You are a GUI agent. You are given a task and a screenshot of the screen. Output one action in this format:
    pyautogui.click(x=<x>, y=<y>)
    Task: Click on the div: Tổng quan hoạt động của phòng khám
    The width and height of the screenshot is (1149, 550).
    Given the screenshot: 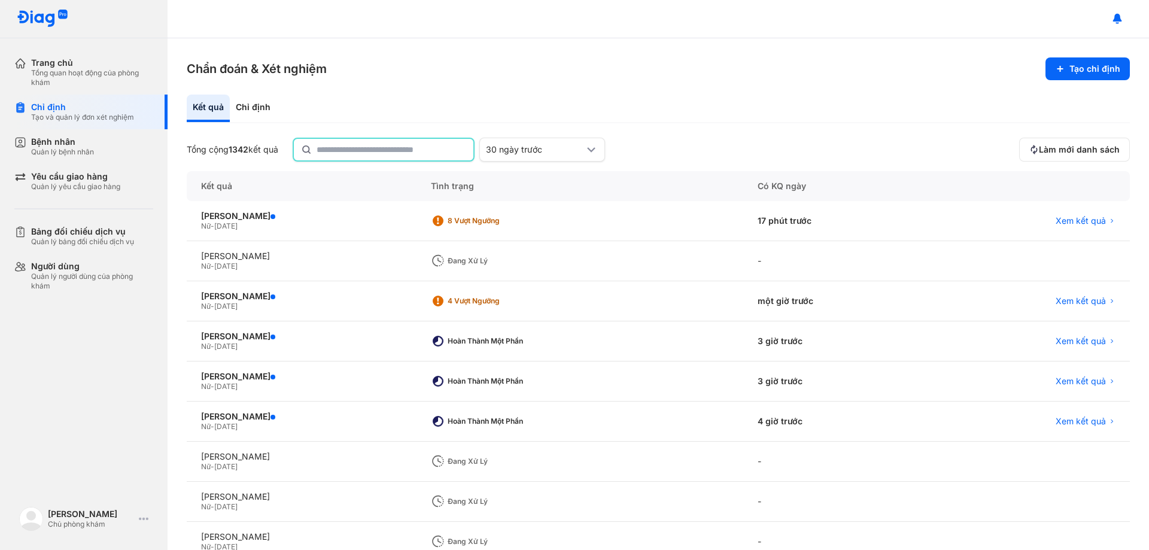 What is the action you would take?
    pyautogui.click(x=92, y=78)
    